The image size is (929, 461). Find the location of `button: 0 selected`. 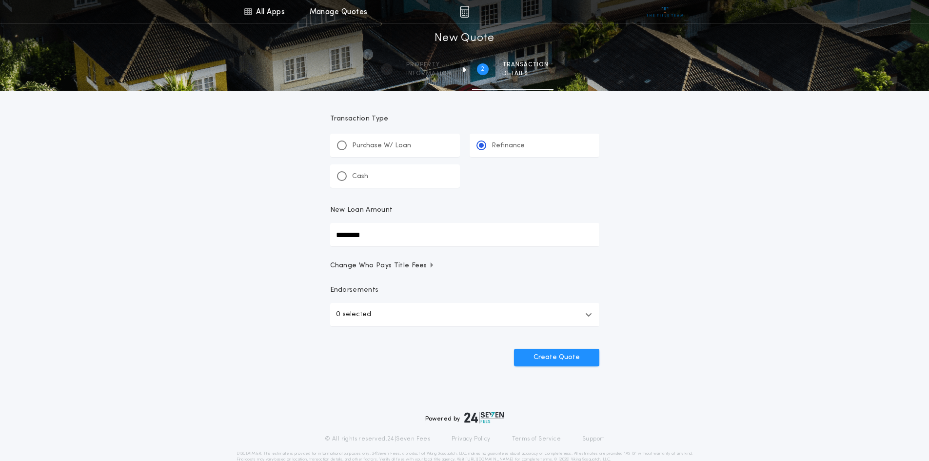

button: 0 selected is located at coordinates (465, 314).